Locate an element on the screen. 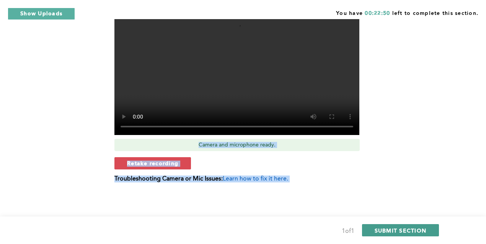 This screenshot has height=244, width=486. span: Retake recording is located at coordinates (153, 163).